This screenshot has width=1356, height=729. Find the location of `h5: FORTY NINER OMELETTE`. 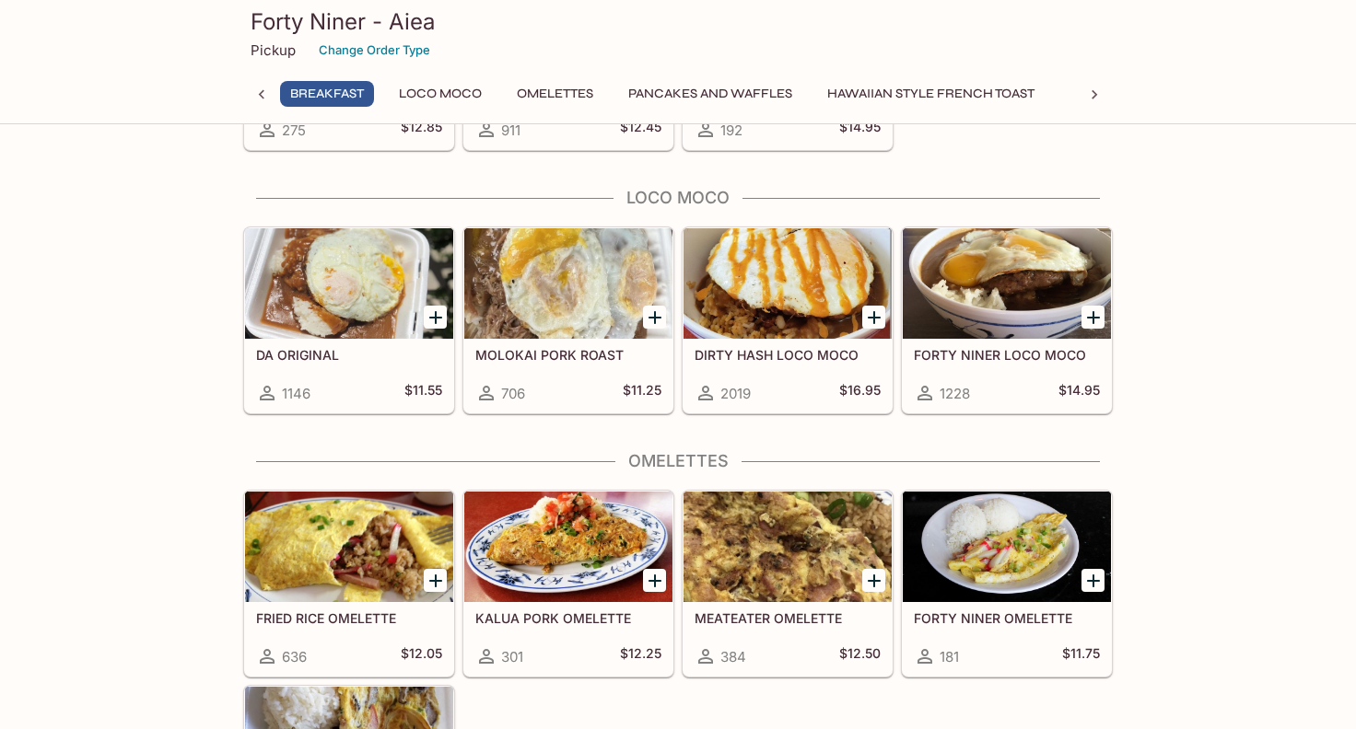

h5: FORTY NINER OMELETTE is located at coordinates (1006, 618).